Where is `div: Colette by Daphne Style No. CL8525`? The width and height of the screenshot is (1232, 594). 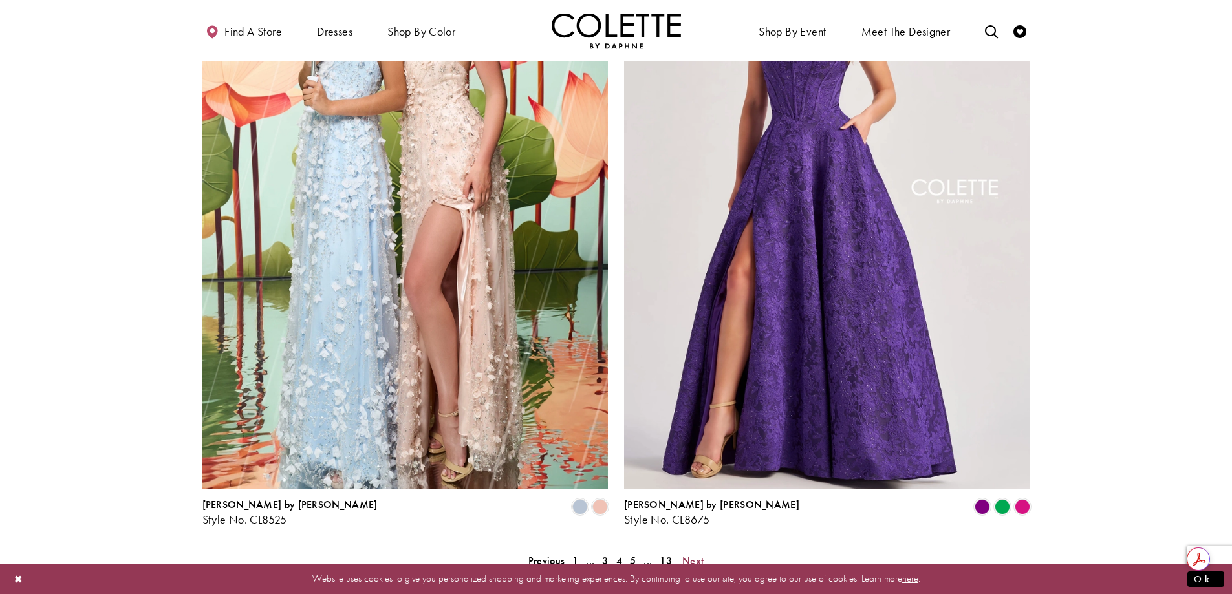 div: Colette by Daphne Style No. CL8525 is located at coordinates (290, 513).